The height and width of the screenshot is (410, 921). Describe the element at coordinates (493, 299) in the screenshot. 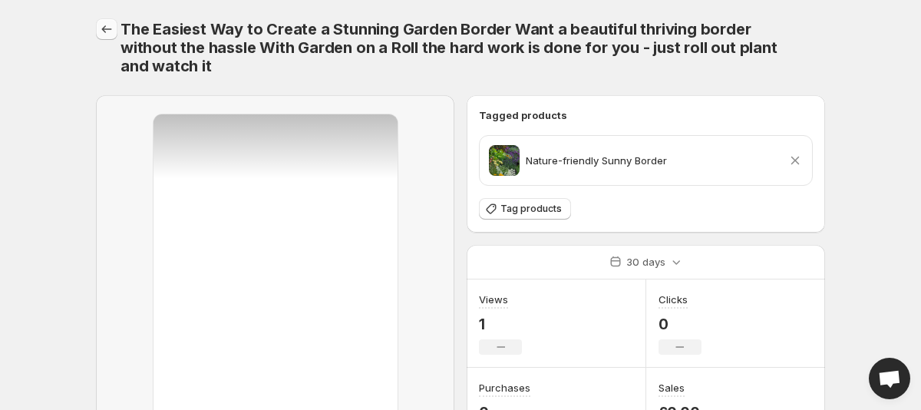

I see `h3: Views` at that location.